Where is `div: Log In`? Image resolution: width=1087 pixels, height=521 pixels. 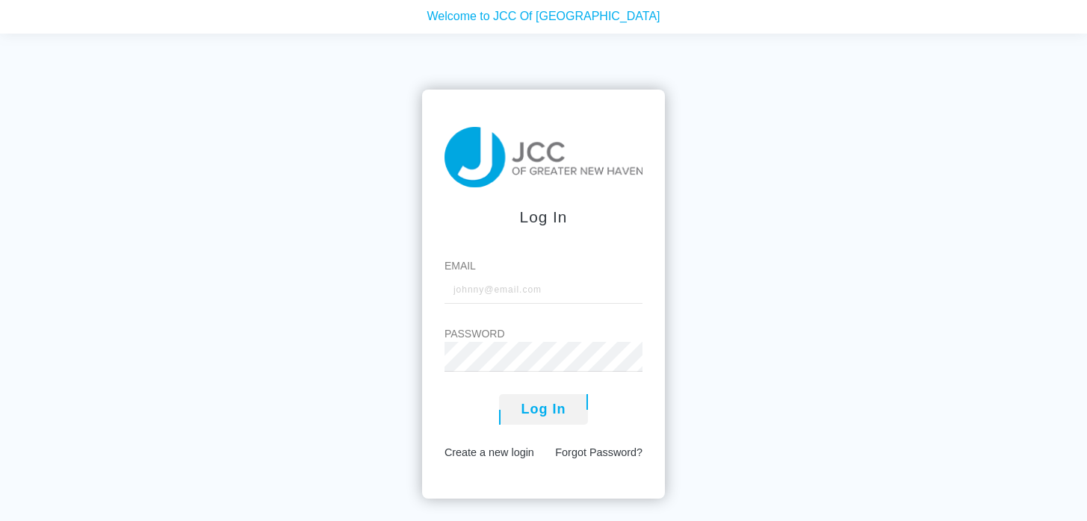 div: Log In is located at coordinates (543, 217).